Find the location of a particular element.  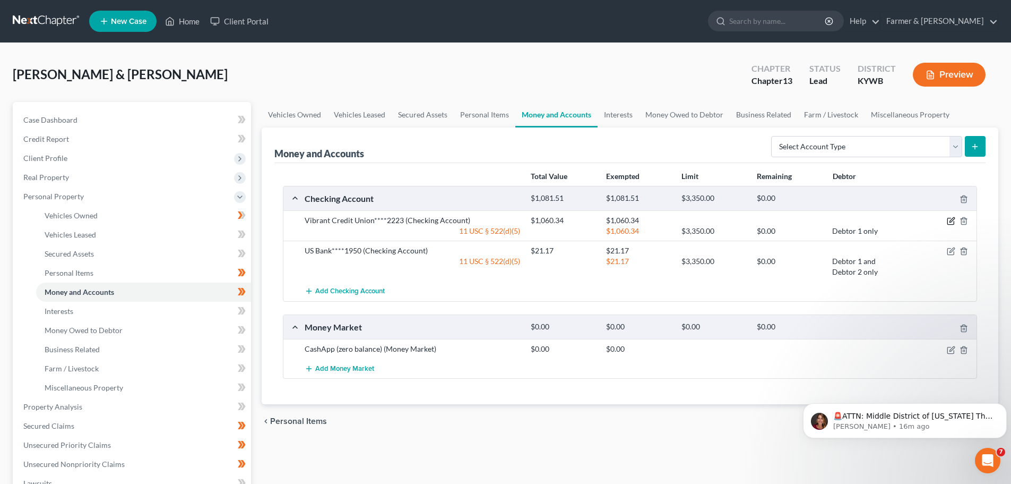

a: Home is located at coordinates (182, 21).